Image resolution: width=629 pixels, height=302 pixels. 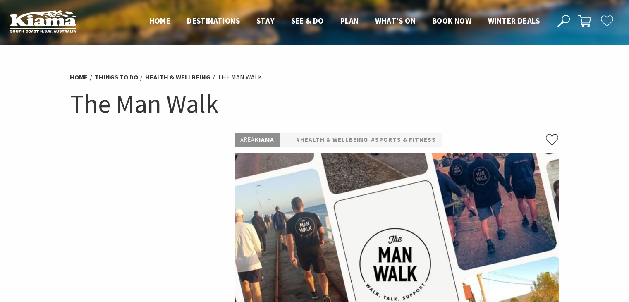 I want to click on img: Kiama Logo, so click(x=43, y=21).